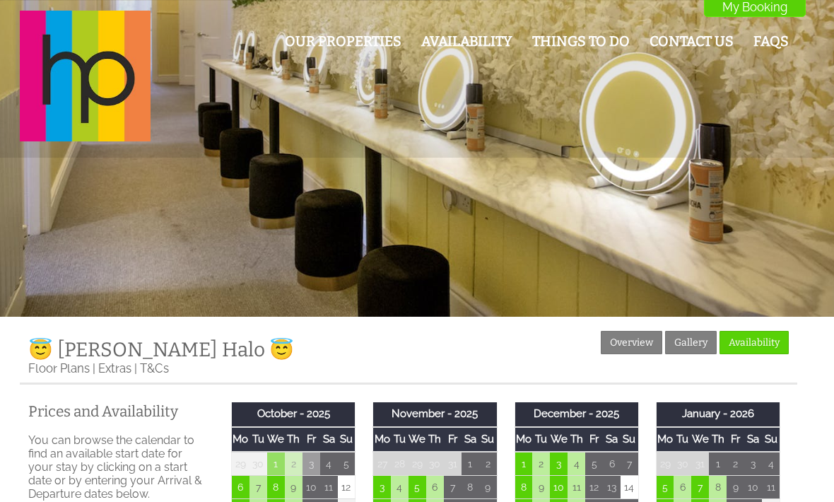  What do you see at coordinates (59, 368) in the screenshot?
I see `a: Floor Plans` at bounding box center [59, 368].